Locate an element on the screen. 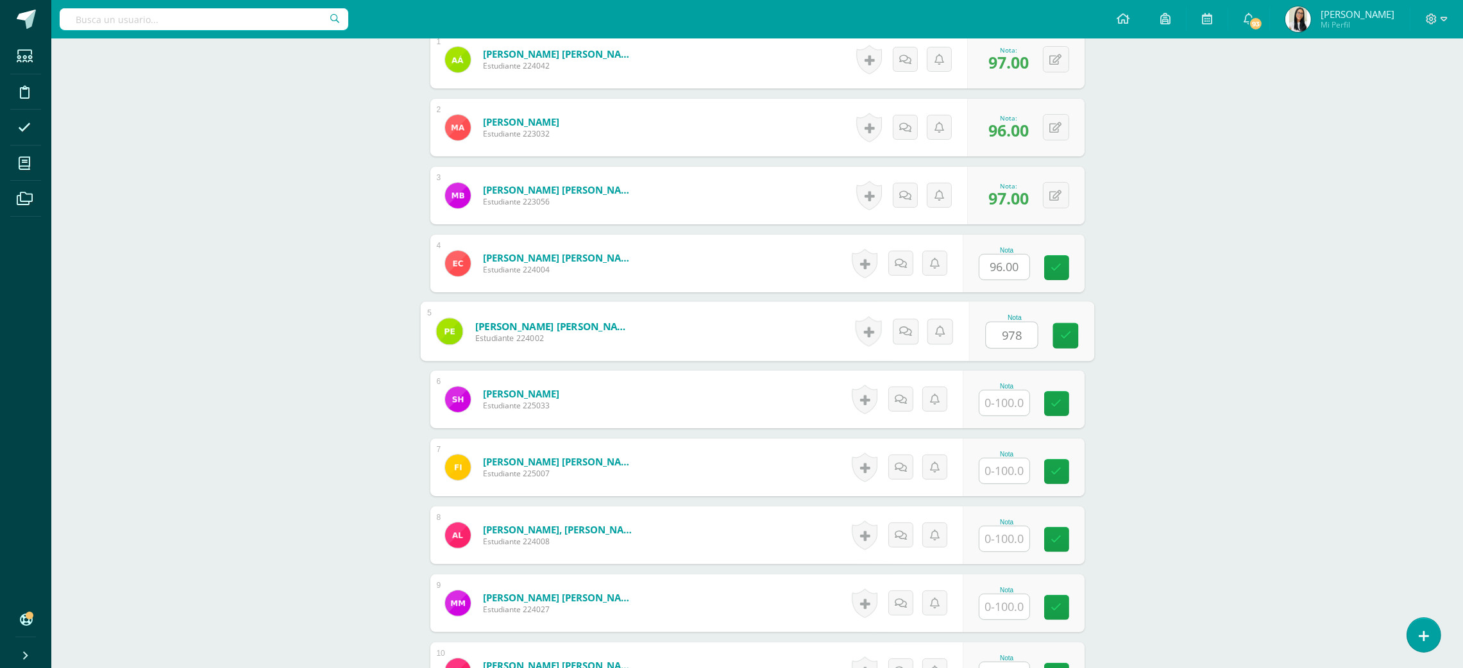 Image resolution: width=1463 pixels, height=668 pixels. img: d6d2466aee4381dc84231f931bd78fe7.png is located at coordinates (449, 331).